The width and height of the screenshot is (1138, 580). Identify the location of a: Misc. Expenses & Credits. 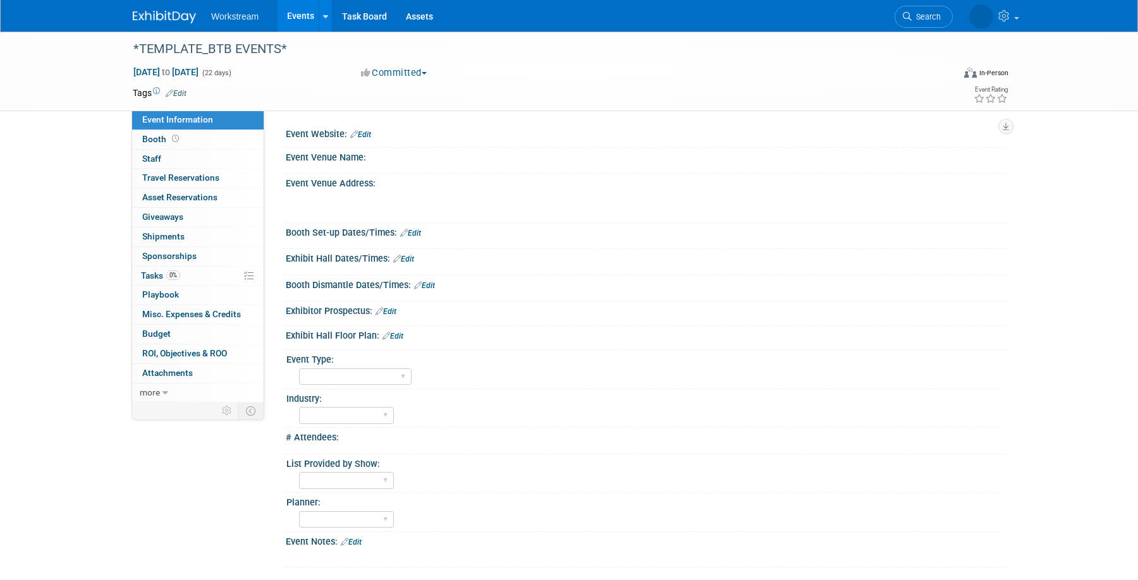
(198, 315).